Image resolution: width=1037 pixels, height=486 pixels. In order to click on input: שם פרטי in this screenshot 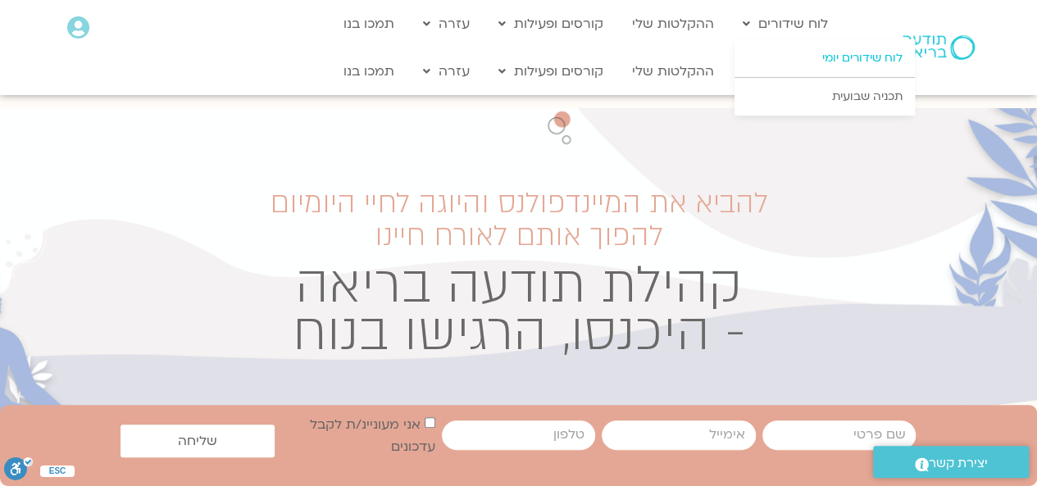, I will do `click(839, 434)`.